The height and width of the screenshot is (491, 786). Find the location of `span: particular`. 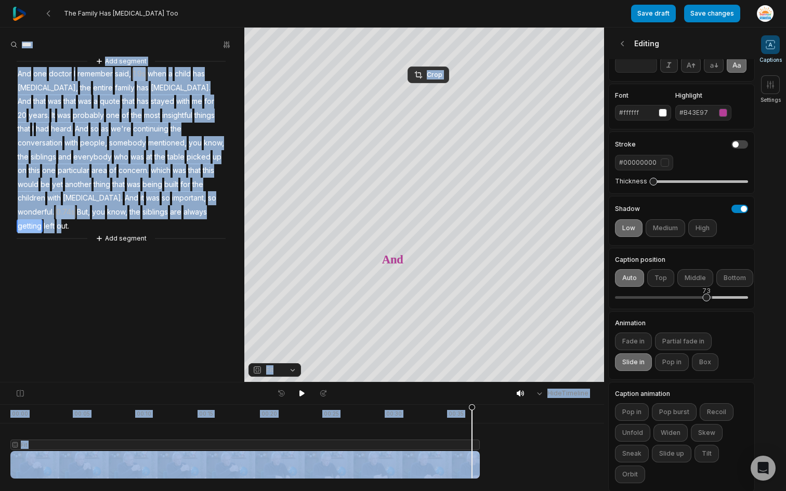

span: particular is located at coordinates (73, 170).